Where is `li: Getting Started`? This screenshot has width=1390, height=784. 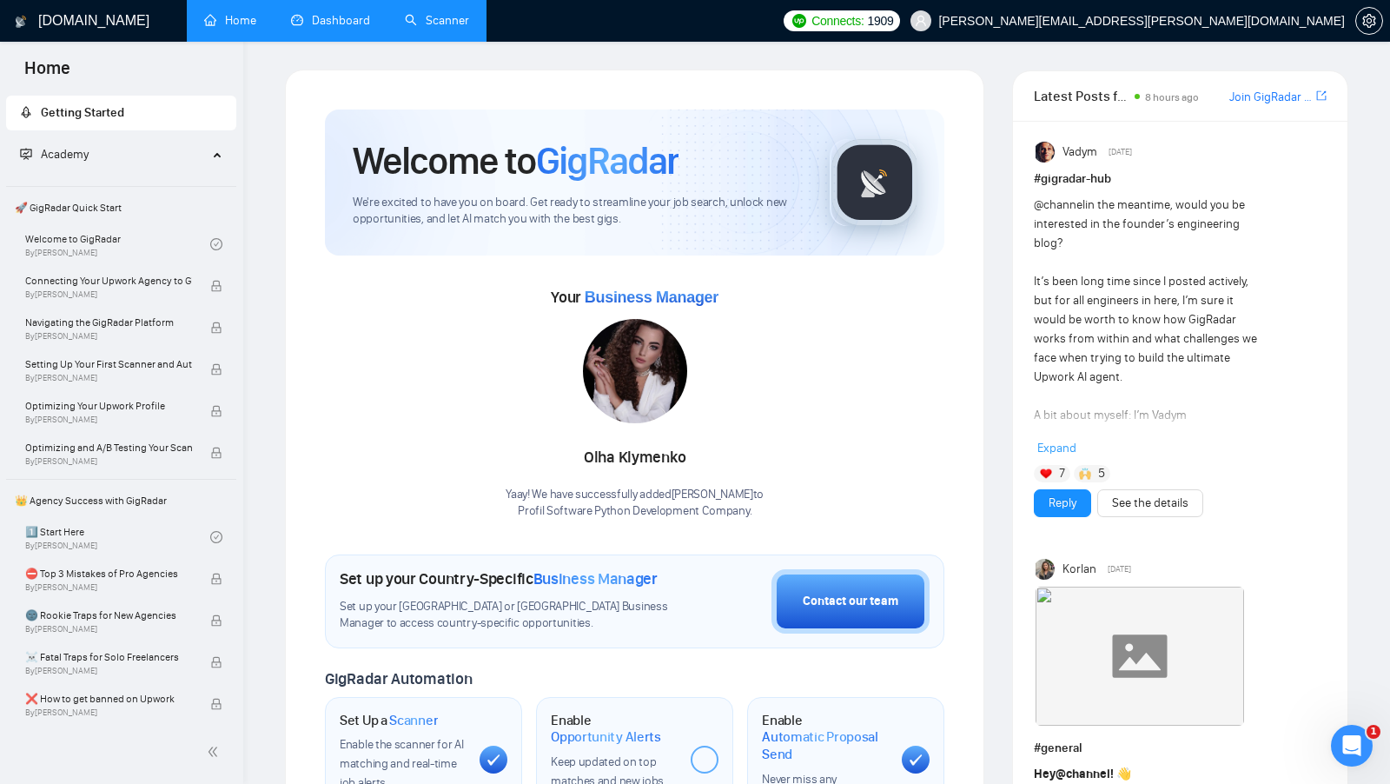
li: Getting Started is located at coordinates (121, 113).